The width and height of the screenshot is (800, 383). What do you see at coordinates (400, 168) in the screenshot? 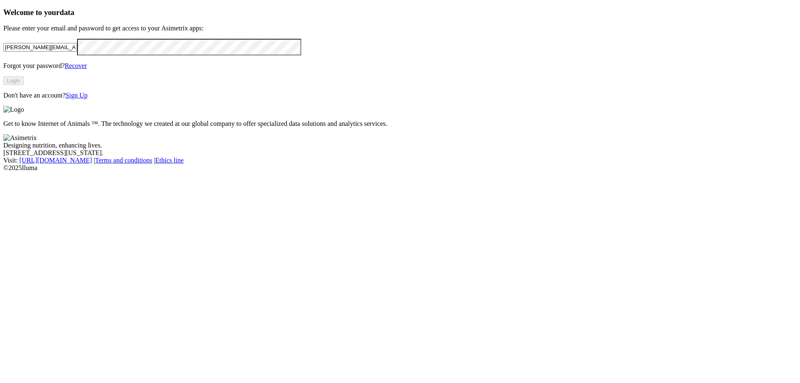
I see `div: © 2025 Iluma` at bounding box center [400, 168].